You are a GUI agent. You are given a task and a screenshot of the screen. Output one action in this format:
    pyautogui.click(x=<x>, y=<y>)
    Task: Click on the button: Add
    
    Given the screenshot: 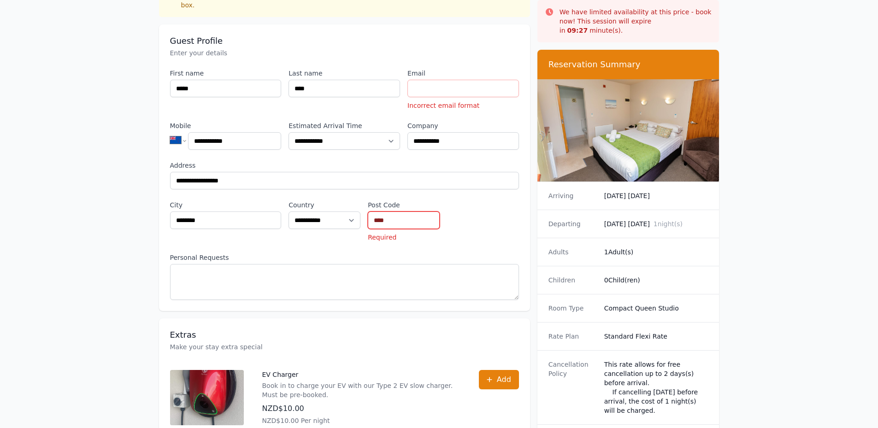 What is the action you would take?
    pyautogui.click(x=499, y=380)
    